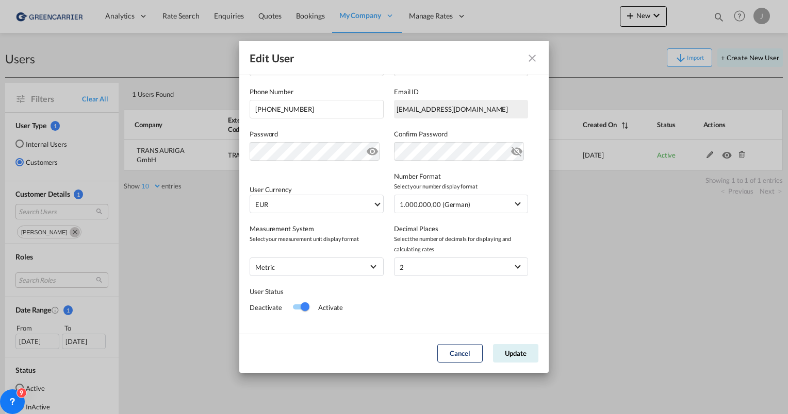 This screenshot has height=414, width=788. What do you see at coordinates (532, 58) in the screenshot?
I see `button: icon-close fg-AAA8AD` at bounding box center [532, 58].